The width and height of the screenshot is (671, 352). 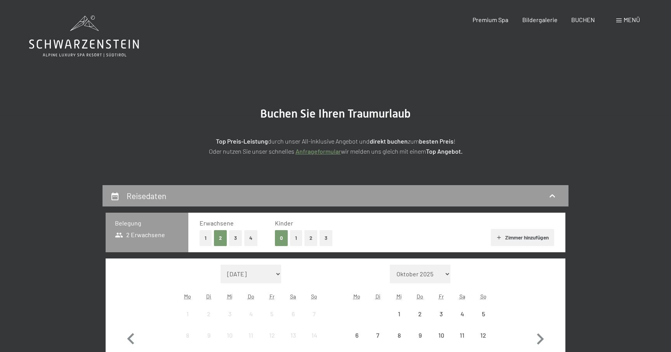 I want to click on div: Thu Sep 11 2025, so click(x=251, y=336).